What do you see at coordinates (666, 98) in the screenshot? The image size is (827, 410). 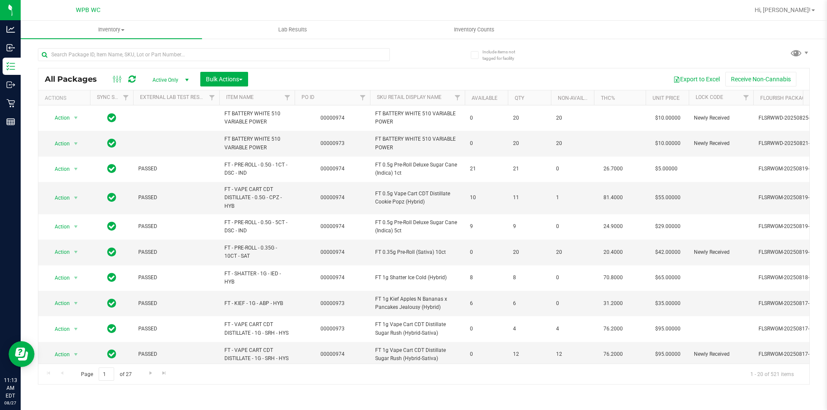 I see `a: Unit Price` at bounding box center [666, 98].